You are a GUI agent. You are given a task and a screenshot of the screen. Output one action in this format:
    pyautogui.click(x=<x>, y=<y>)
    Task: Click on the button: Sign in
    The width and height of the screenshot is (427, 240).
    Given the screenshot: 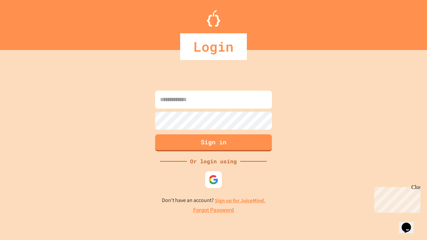 What is the action you would take?
    pyautogui.click(x=214, y=143)
    